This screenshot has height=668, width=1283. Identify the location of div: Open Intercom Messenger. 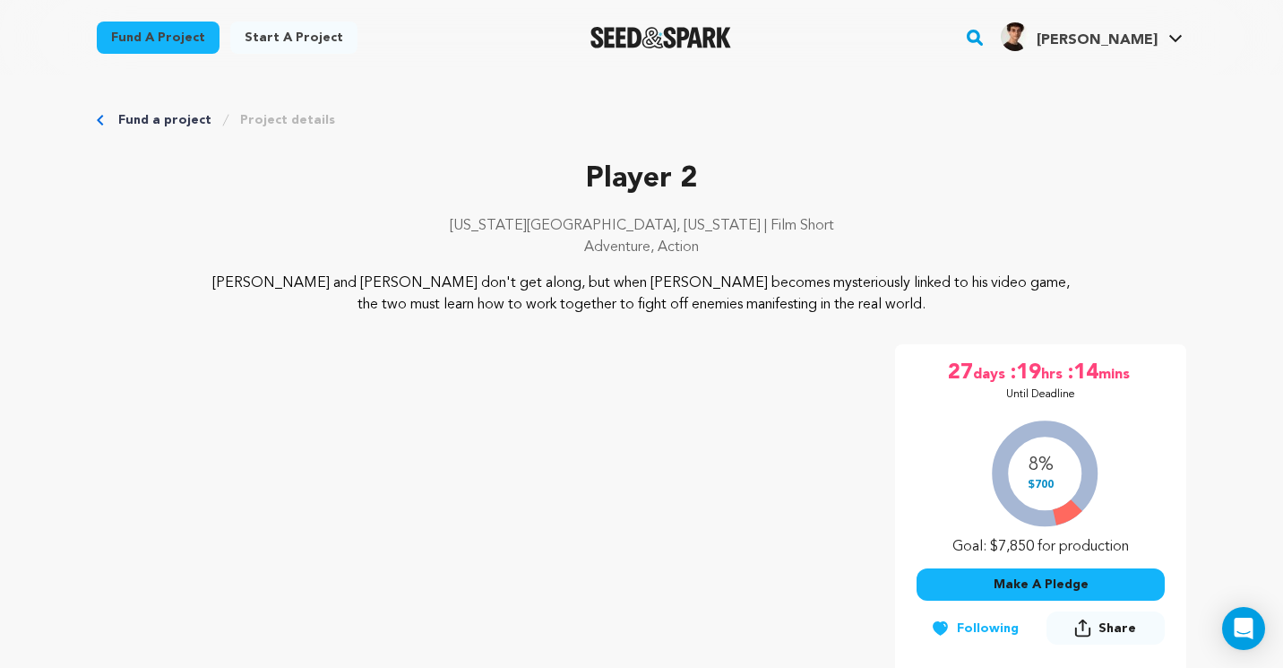
(1244, 628).